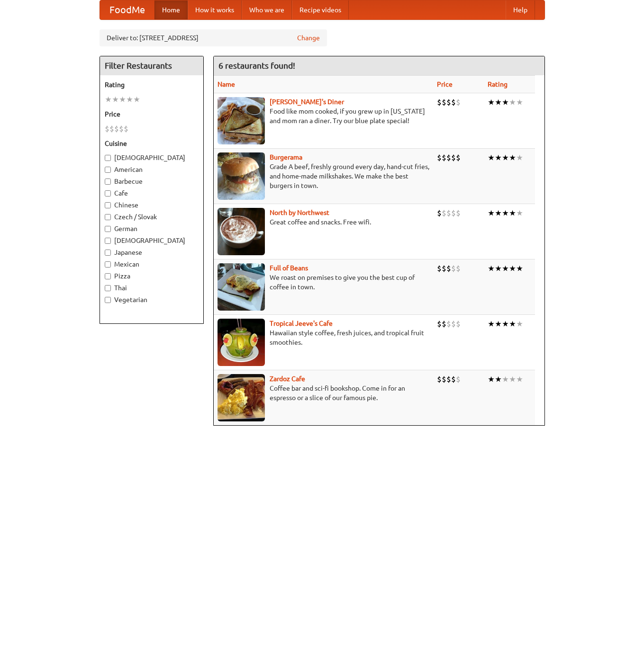  What do you see at coordinates (444, 84) in the screenshot?
I see `a: Price` at bounding box center [444, 84].